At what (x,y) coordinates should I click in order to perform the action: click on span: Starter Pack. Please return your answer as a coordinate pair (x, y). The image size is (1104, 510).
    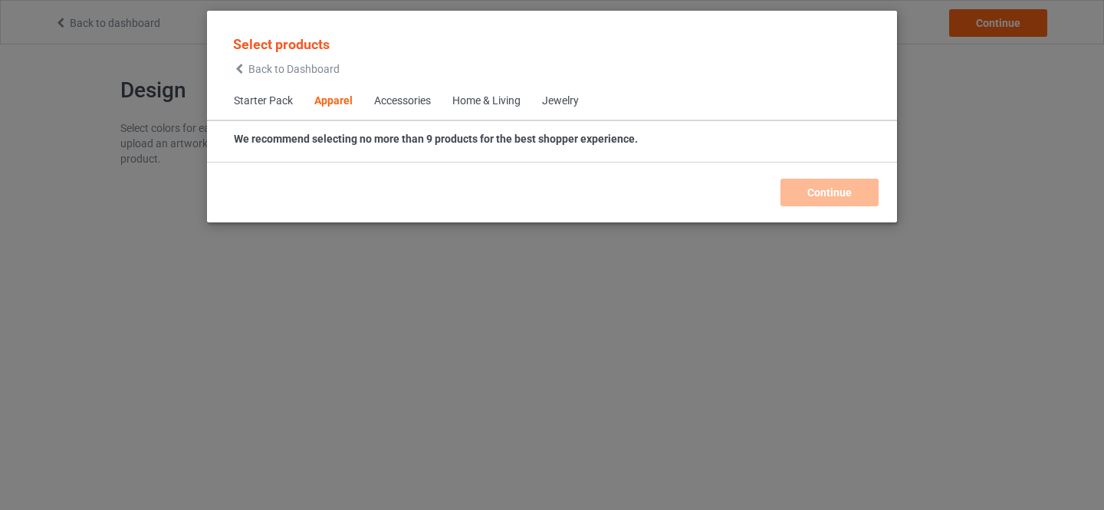
    Looking at the image, I should click on (263, 101).